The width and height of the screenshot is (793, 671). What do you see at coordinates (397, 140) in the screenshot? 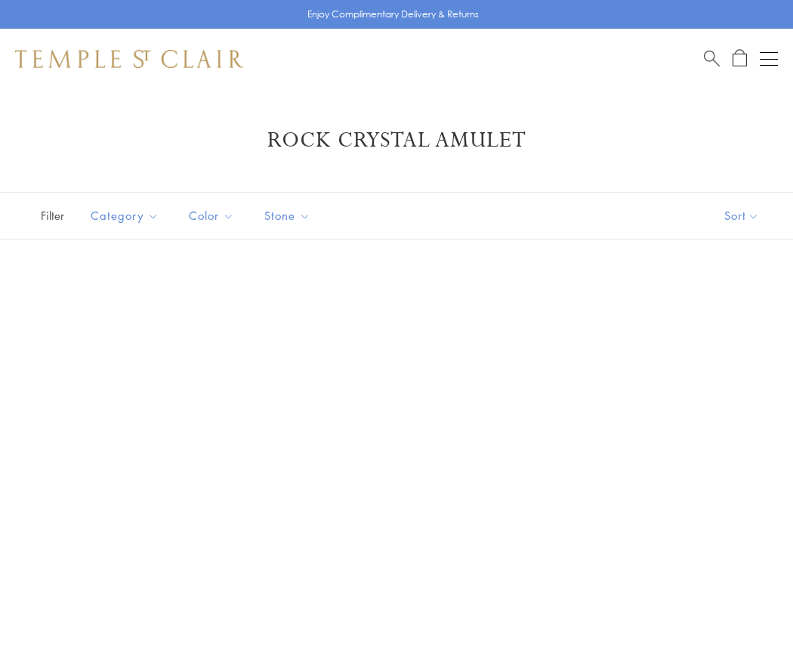
I see `h1: Rock Crystal Amulet` at bounding box center [397, 140].